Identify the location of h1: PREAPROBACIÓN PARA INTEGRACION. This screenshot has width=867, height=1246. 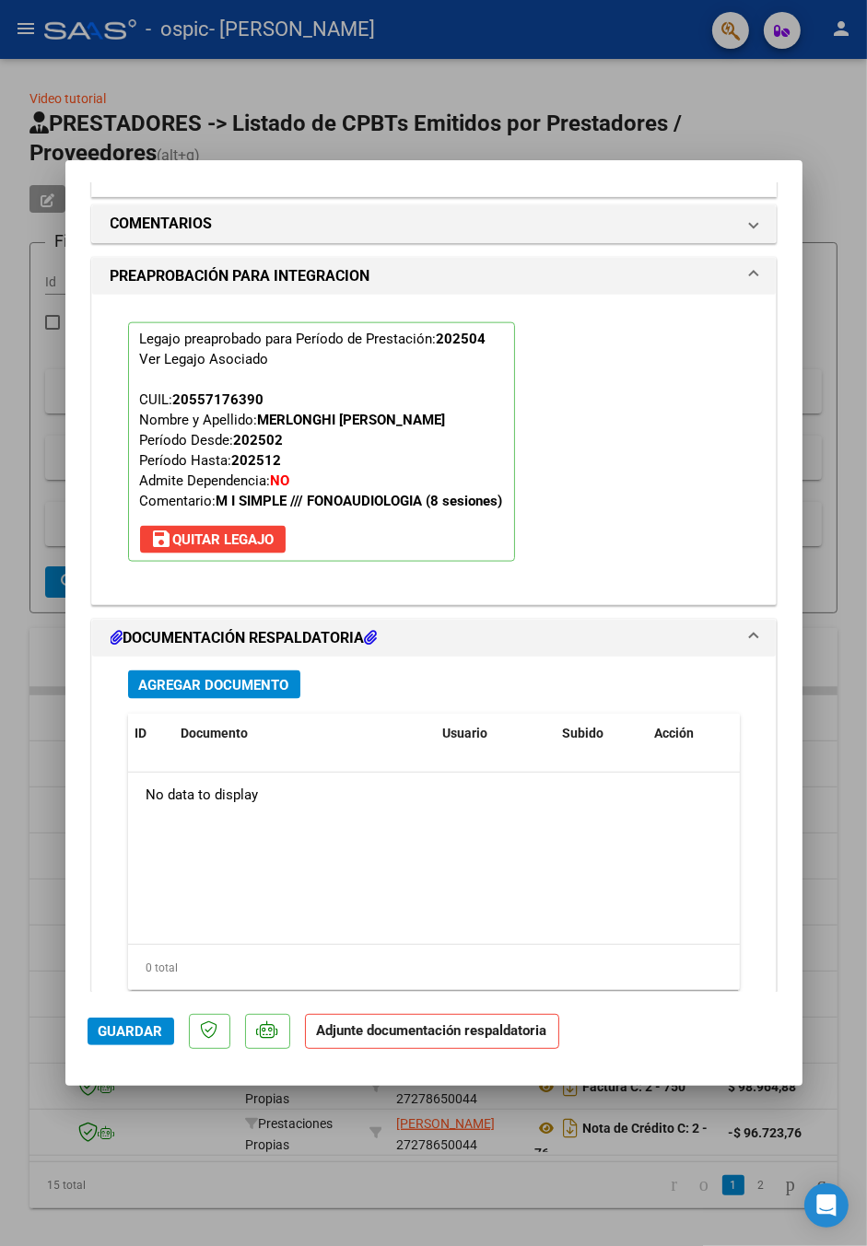
(240, 276).